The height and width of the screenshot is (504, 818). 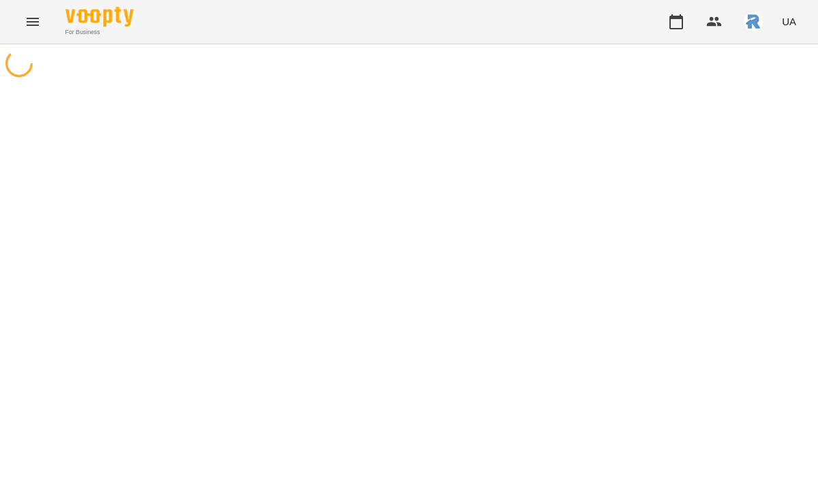 I want to click on img: 4d5b4add5c842939a2da6fce33177f00.jpeg, so click(x=753, y=22).